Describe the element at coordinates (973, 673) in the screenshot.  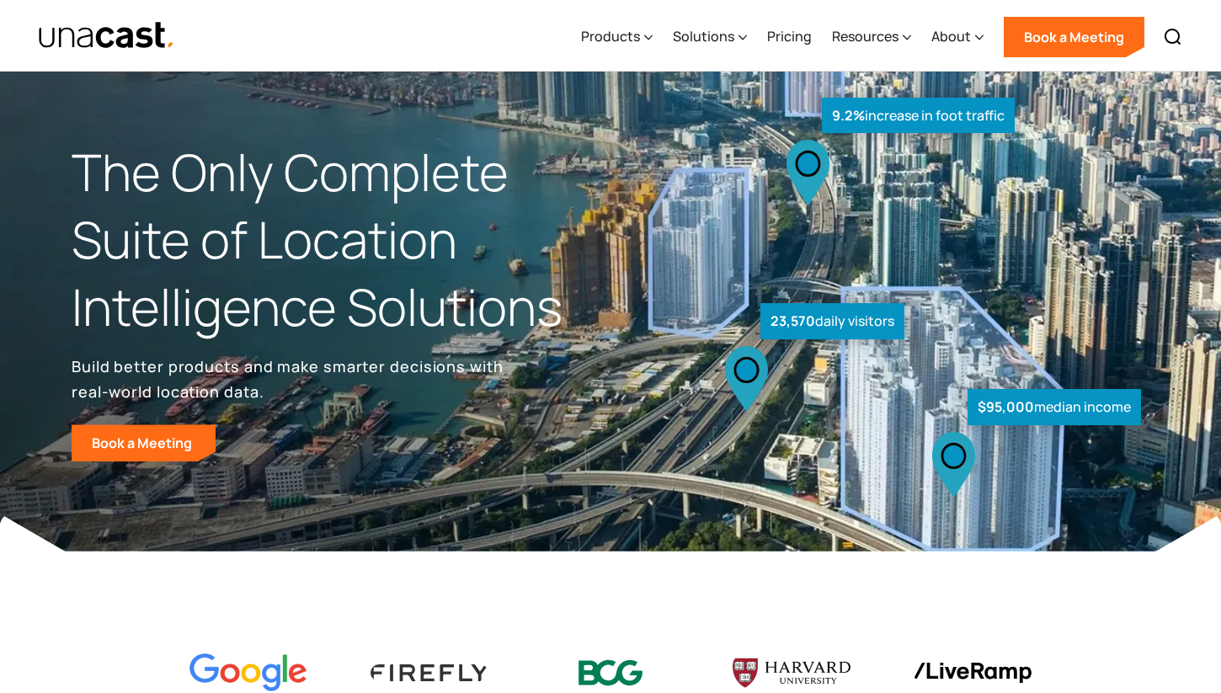
I see `img: liveramp logo` at that location.